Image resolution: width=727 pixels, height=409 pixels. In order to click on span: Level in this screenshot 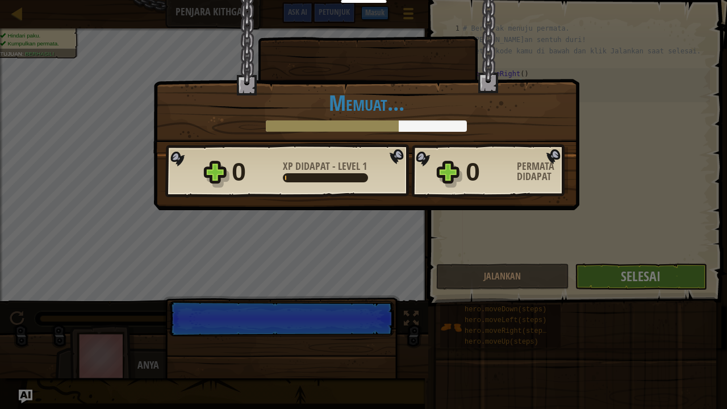, I will do `click(349, 166)`.